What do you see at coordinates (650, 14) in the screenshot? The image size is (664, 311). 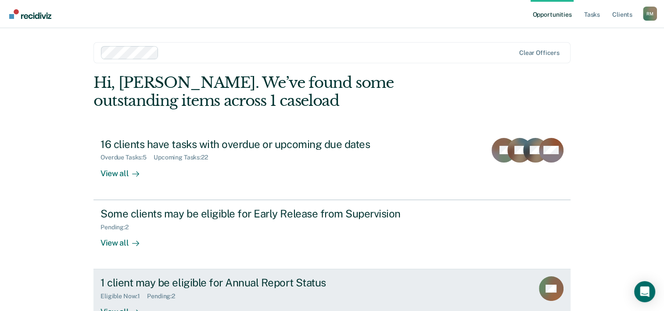 I see `button: Profile dropdown button` at bounding box center [650, 14].